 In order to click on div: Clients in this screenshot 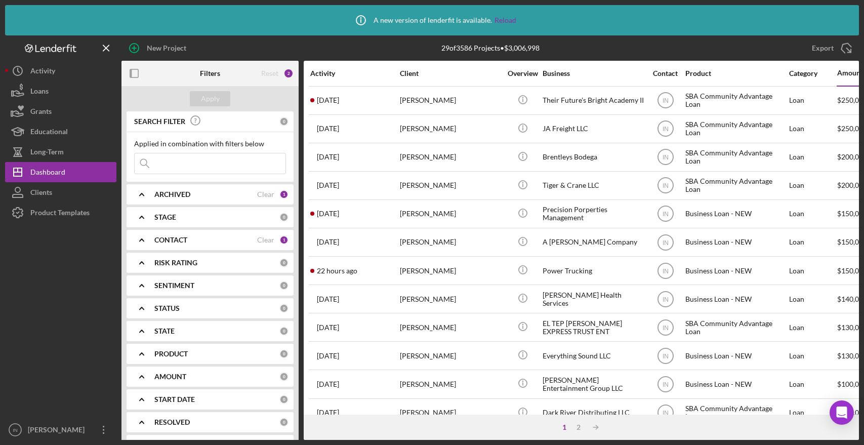, I will do `click(41, 193)`.